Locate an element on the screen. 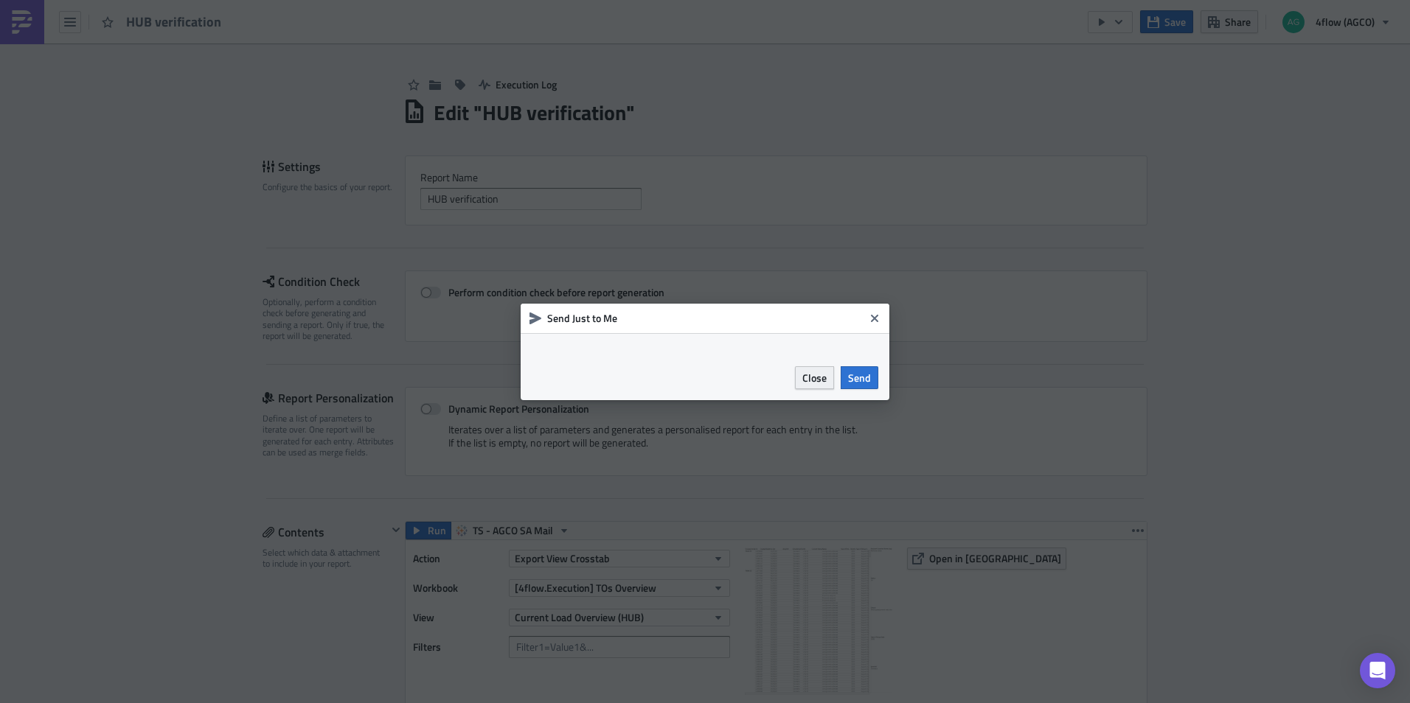 The height and width of the screenshot is (703, 1410). h6: Send Just to Me is located at coordinates (706, 319).